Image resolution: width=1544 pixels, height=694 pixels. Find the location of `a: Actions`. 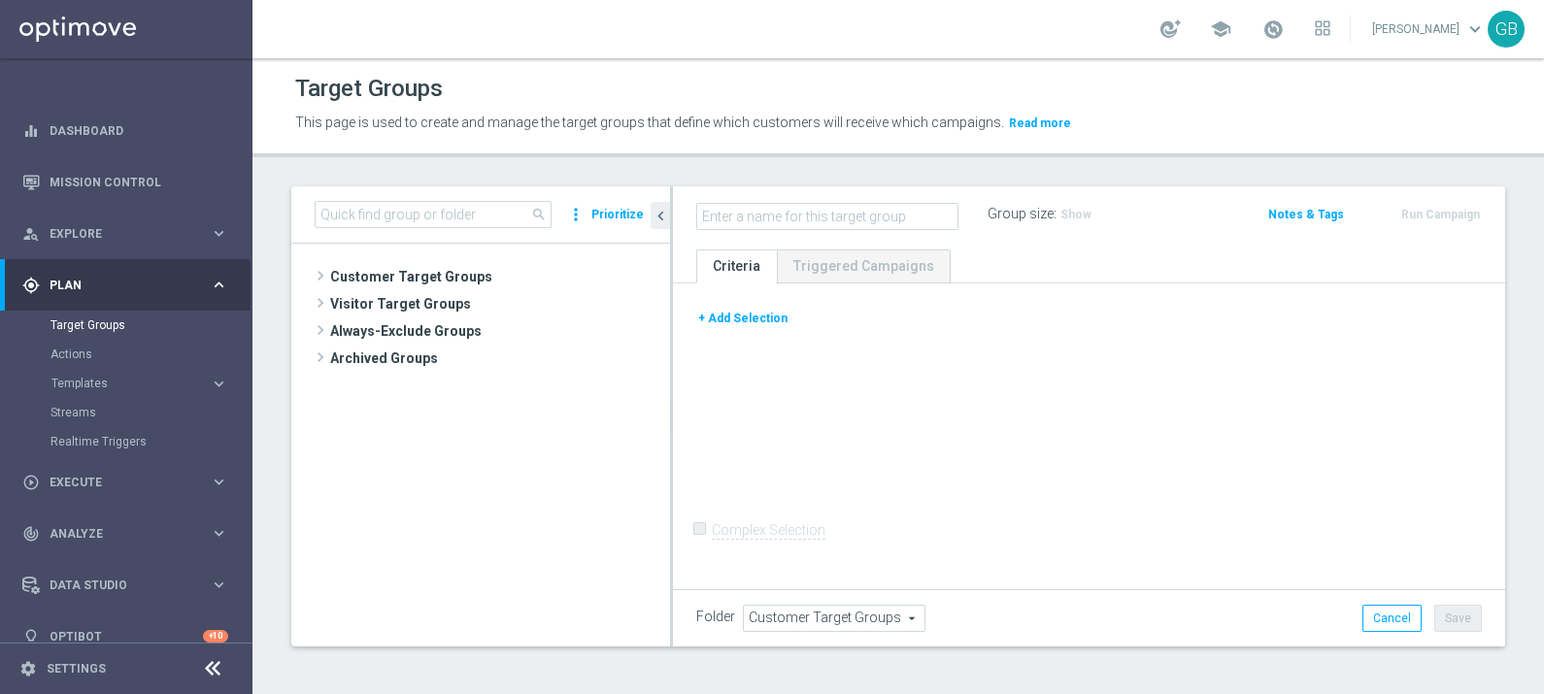

a: Actions is located at coordinates (126, 354).